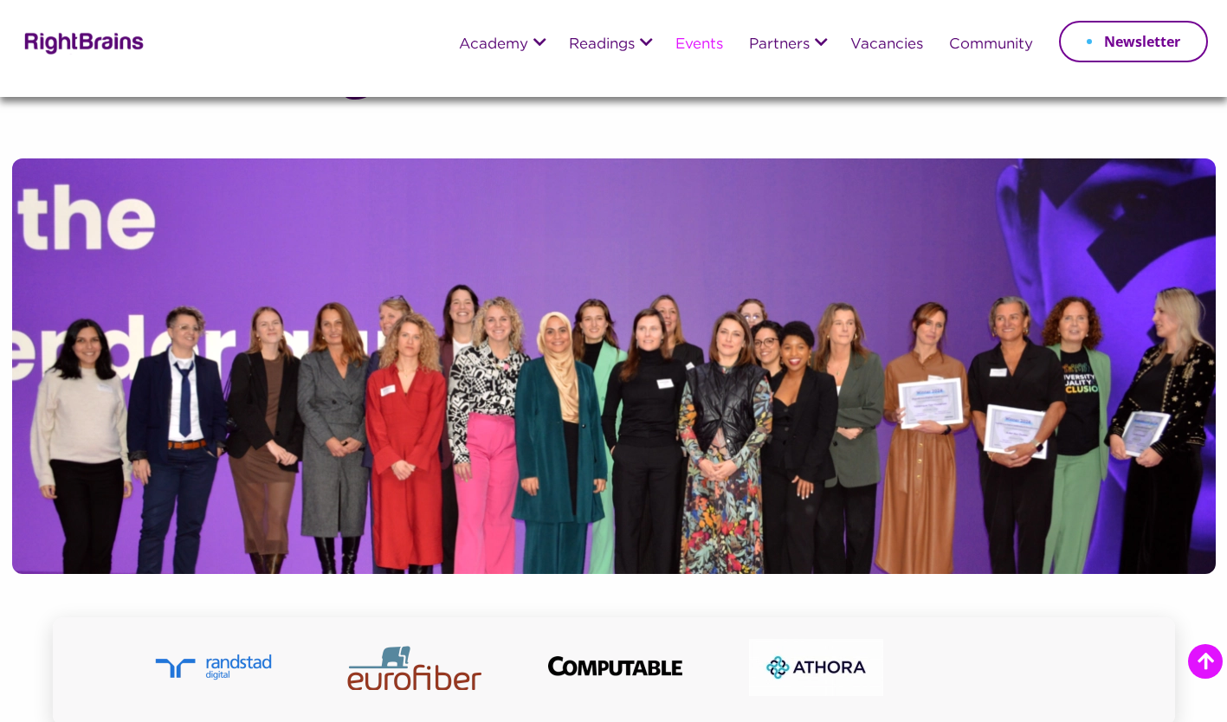 The image size is (1227, 722). I want to click on a: Readings, so click(602, 45).